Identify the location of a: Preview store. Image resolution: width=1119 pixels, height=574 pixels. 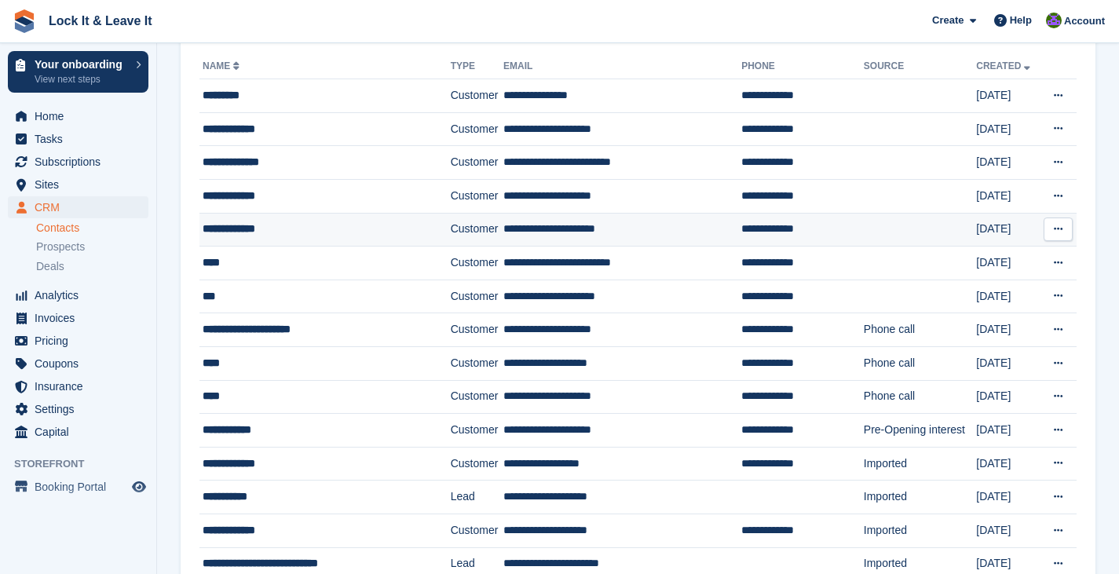
(139, 487).